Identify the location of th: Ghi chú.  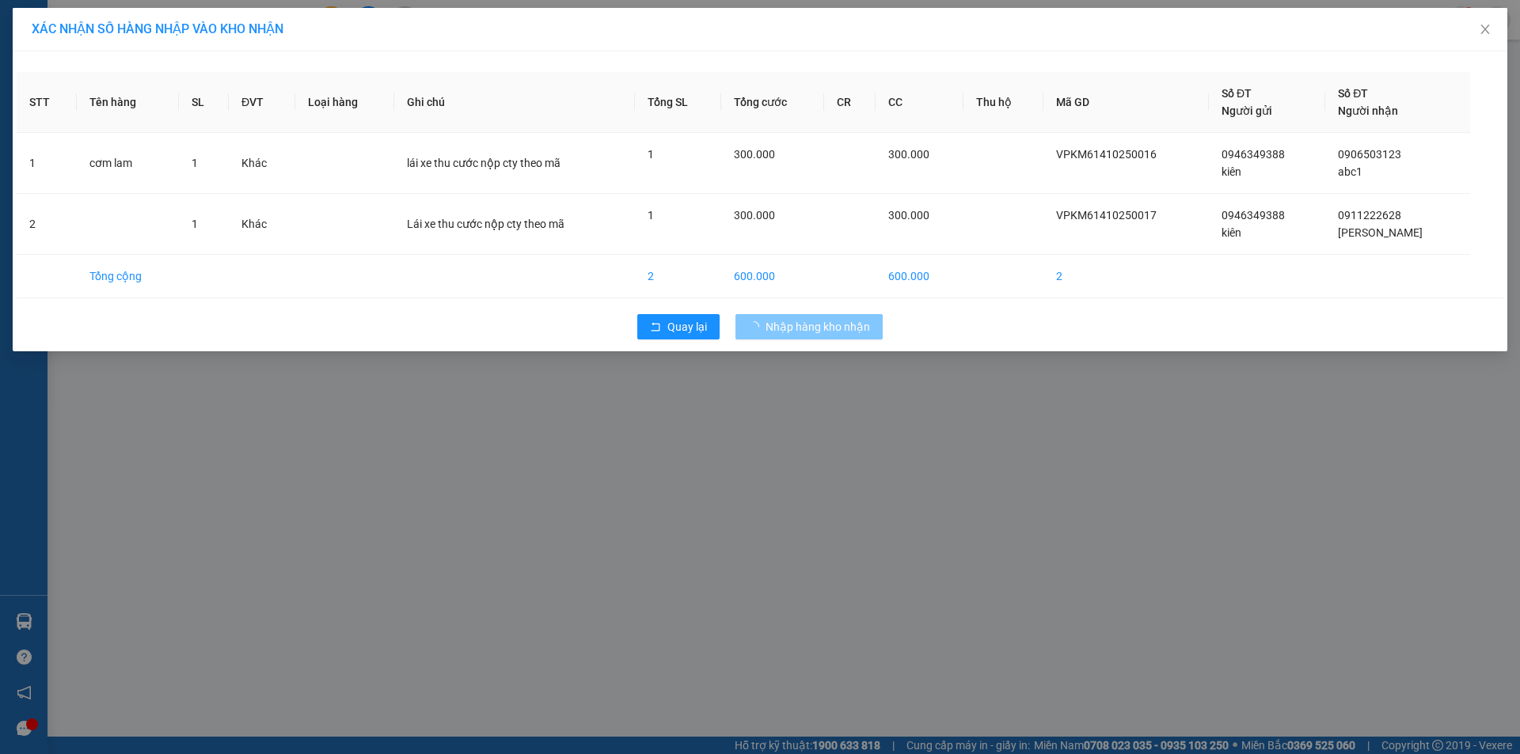
(515, 102).